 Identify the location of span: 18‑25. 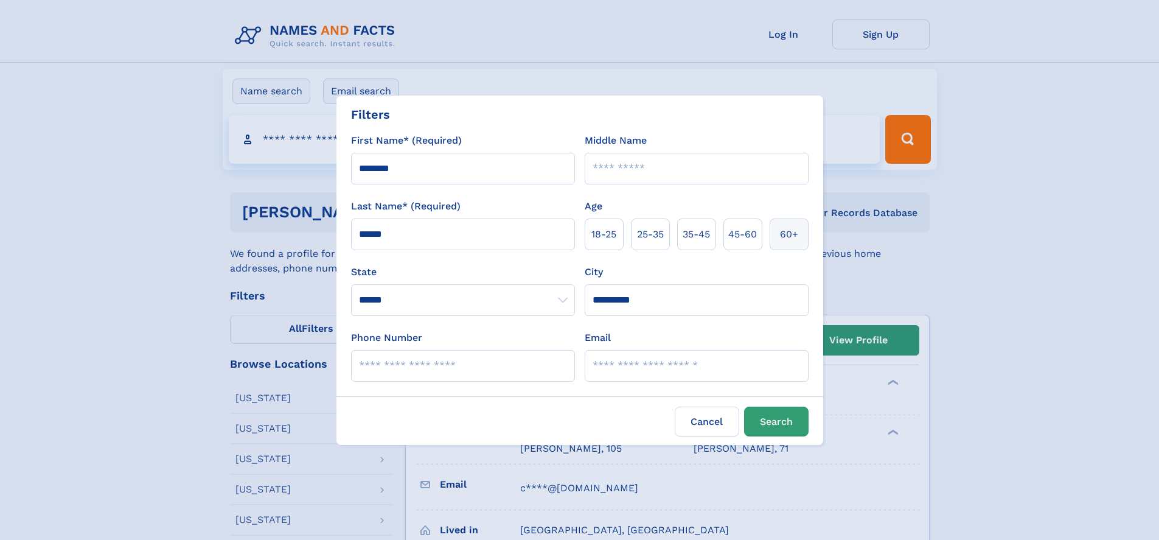
(603, 234).